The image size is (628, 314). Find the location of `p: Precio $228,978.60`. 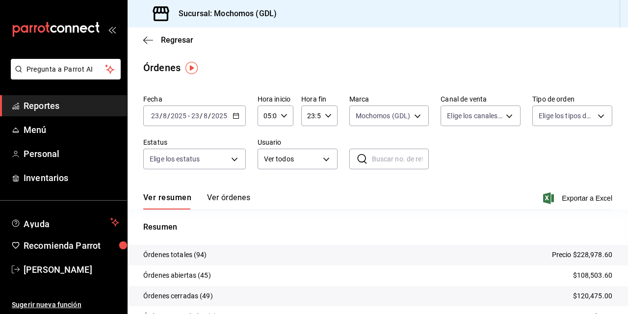

p: Precio $228,978.60 is located at coordinates (582, 255).